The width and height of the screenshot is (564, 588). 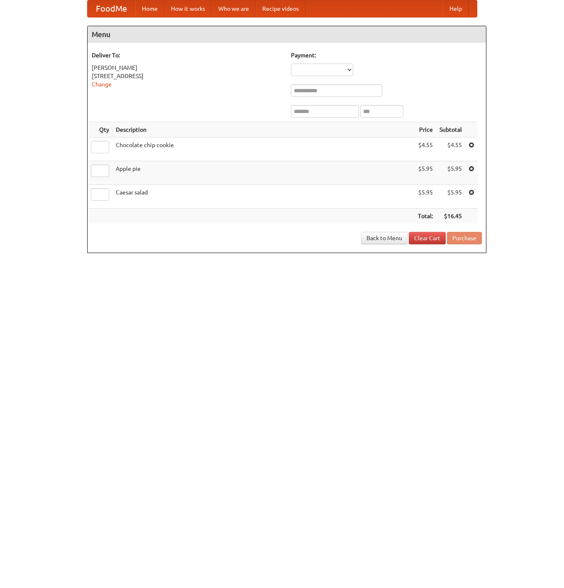 What do you see at coordinates (456, 9) in the screenshot?
I see `a: Help` at bounding box center [456, 9].